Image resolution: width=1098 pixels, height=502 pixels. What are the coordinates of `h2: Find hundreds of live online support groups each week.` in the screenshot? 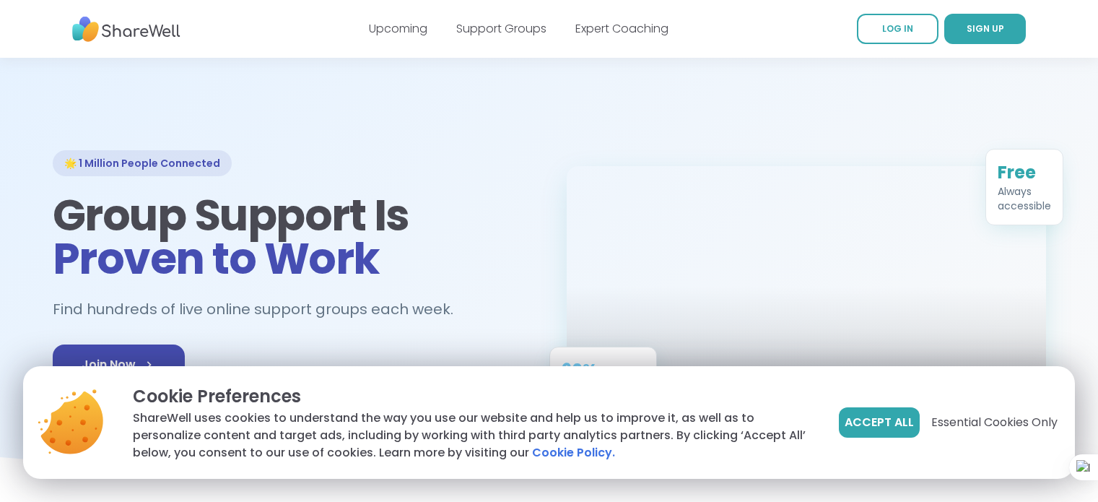 It's located at (261, 309).